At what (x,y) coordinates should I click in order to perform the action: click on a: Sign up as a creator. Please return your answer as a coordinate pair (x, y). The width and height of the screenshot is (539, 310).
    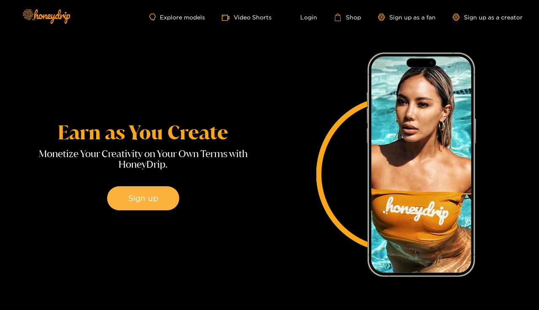
    Looking at the image, I should click on (488, 17).